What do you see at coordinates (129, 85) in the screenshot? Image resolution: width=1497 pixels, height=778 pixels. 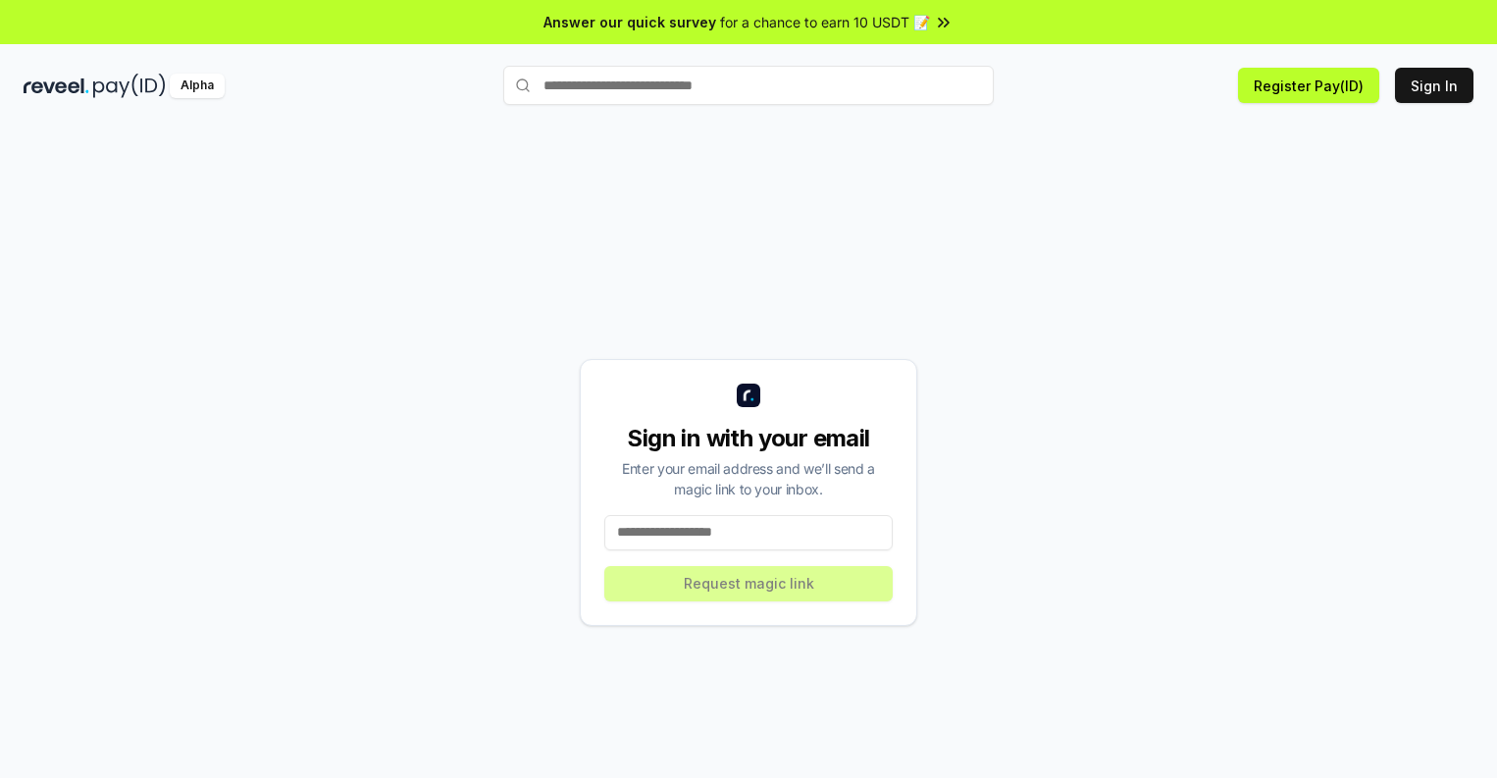 I see `img: pay_id` at bounding box center [129, 85].